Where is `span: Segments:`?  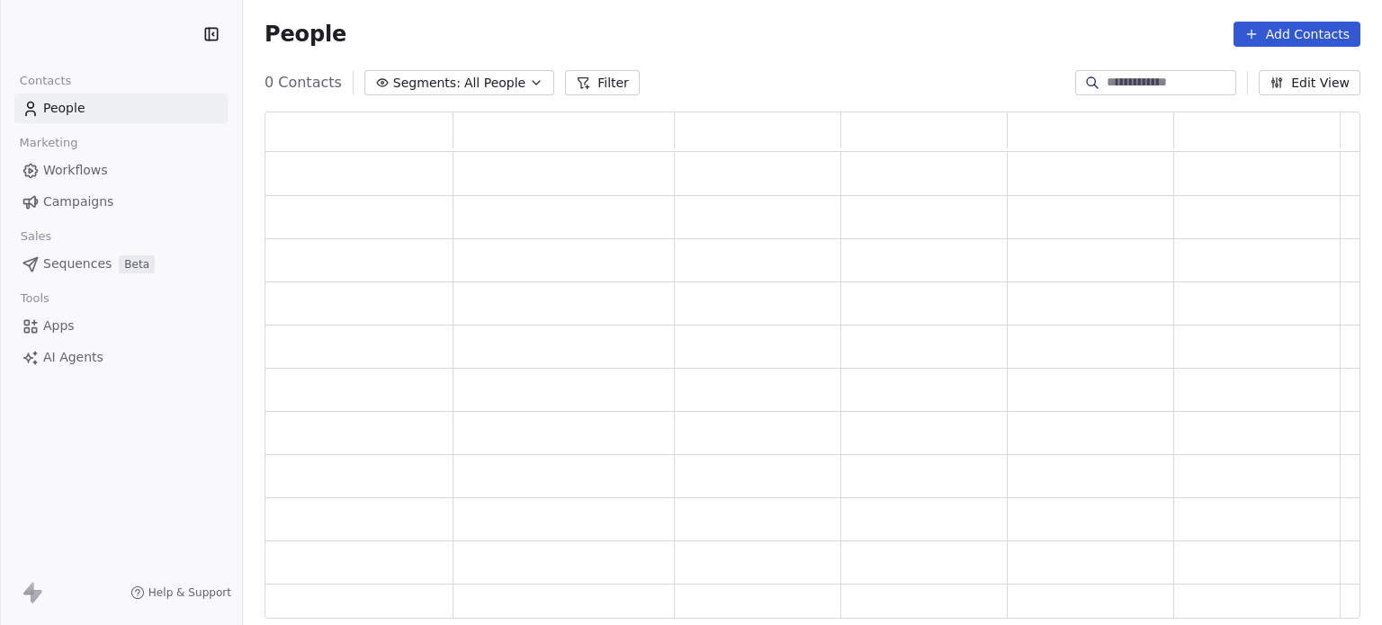
span: Segments: is located at coordinates (427, 83).